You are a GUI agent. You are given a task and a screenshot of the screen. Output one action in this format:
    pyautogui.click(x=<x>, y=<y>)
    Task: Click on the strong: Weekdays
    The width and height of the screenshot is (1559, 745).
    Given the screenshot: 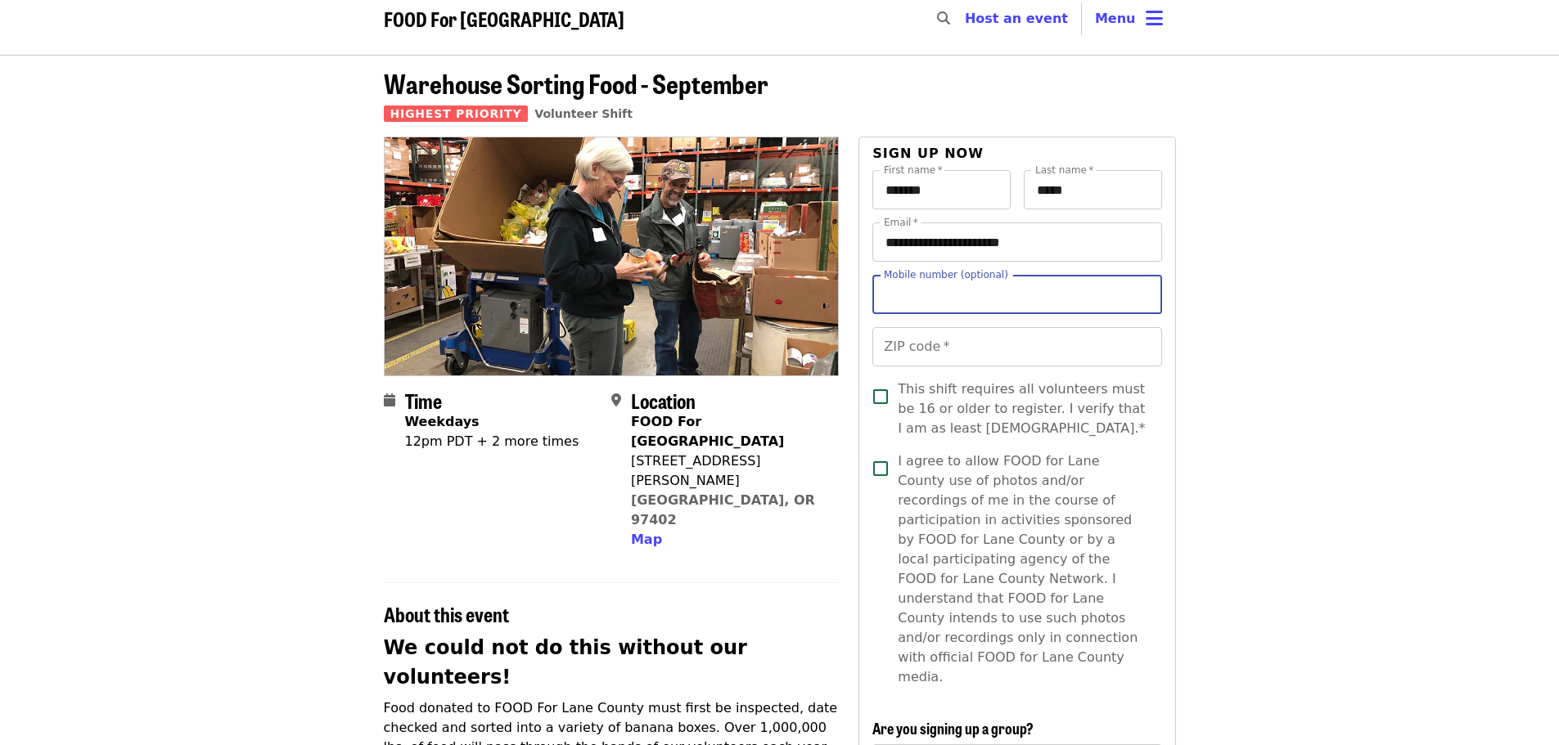 What is the action you would take?
    pyautogui.click(x=442, y=421)
    